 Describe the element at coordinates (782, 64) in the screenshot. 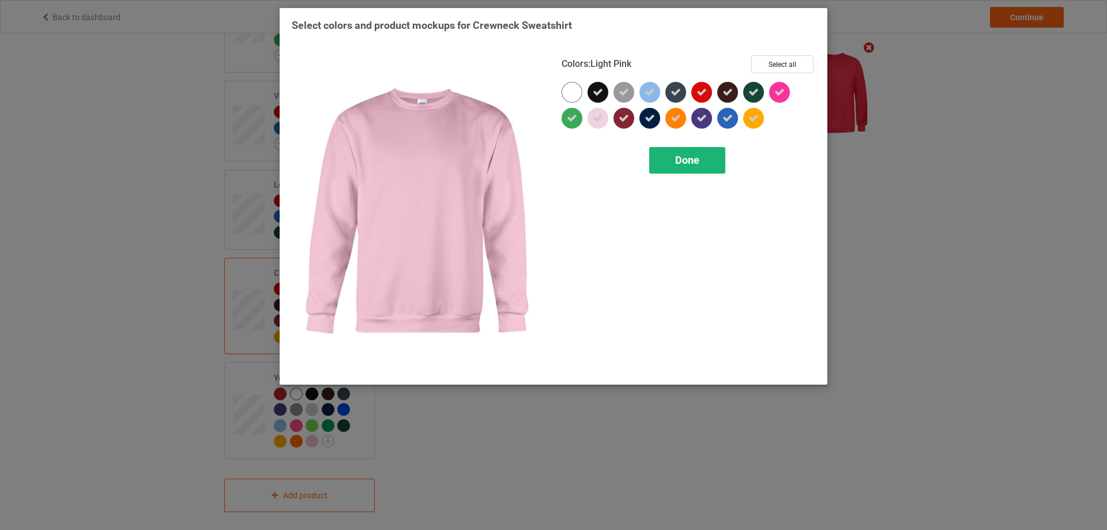

I see `button: Select all` at that location.